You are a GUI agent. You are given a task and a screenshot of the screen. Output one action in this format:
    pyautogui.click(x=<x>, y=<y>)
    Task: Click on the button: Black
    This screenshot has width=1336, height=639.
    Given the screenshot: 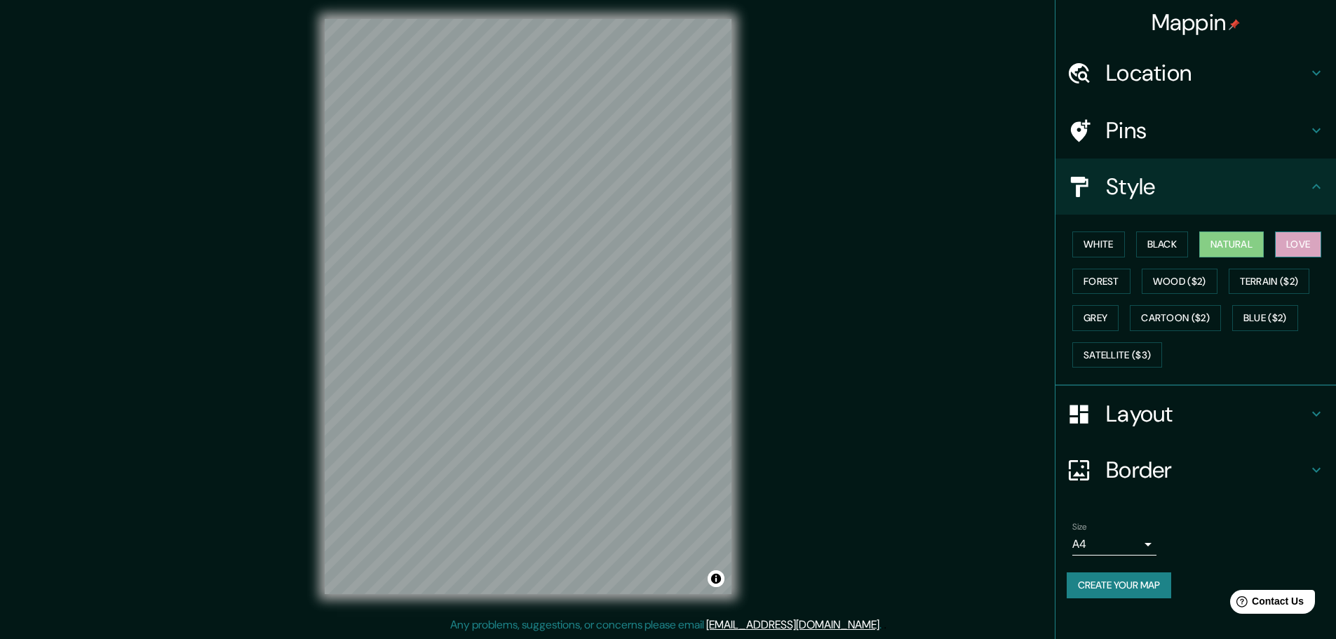 What is the action you would take?
    pyautogui.click(x=1162, y=244)
    